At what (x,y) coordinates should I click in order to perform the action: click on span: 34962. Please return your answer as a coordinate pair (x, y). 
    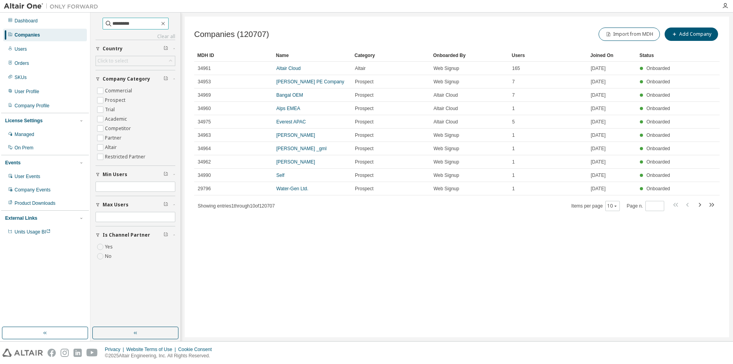
    Looking at the image, I should click on (204, 162).